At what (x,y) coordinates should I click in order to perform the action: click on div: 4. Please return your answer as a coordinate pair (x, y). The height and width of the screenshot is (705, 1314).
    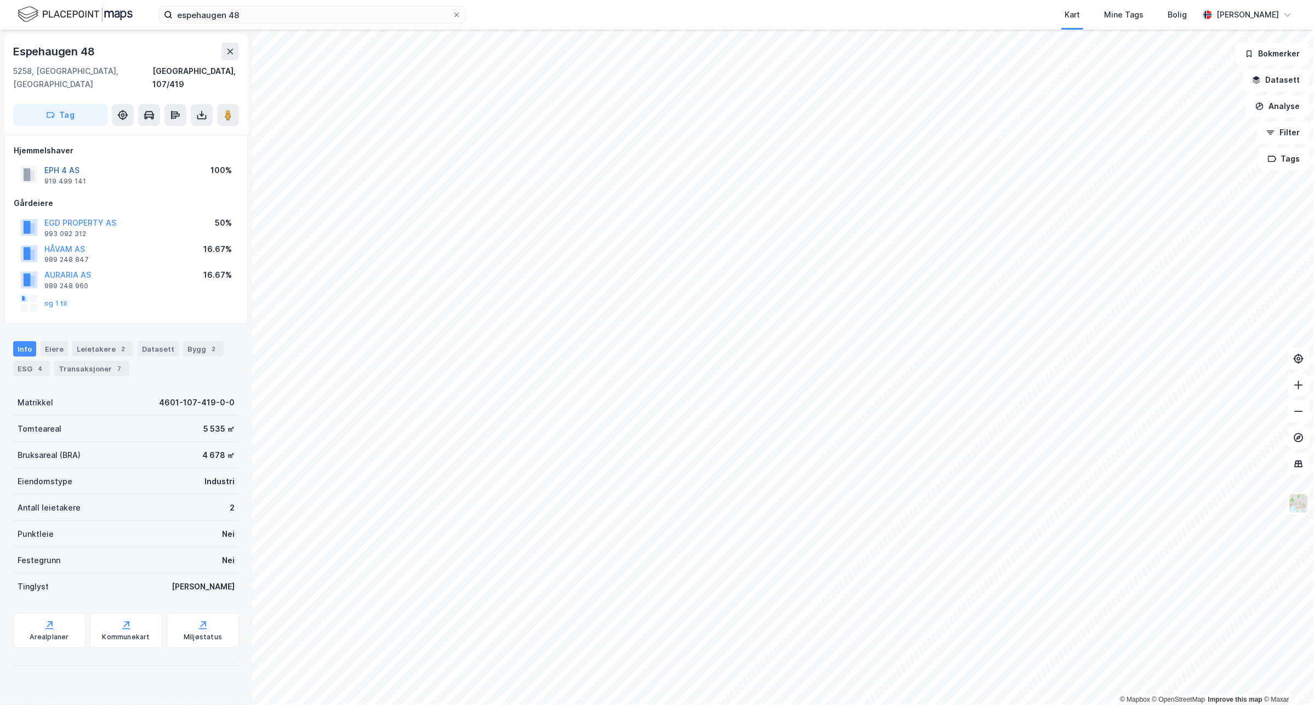
    Looking at the image, I should click on (40, 369).